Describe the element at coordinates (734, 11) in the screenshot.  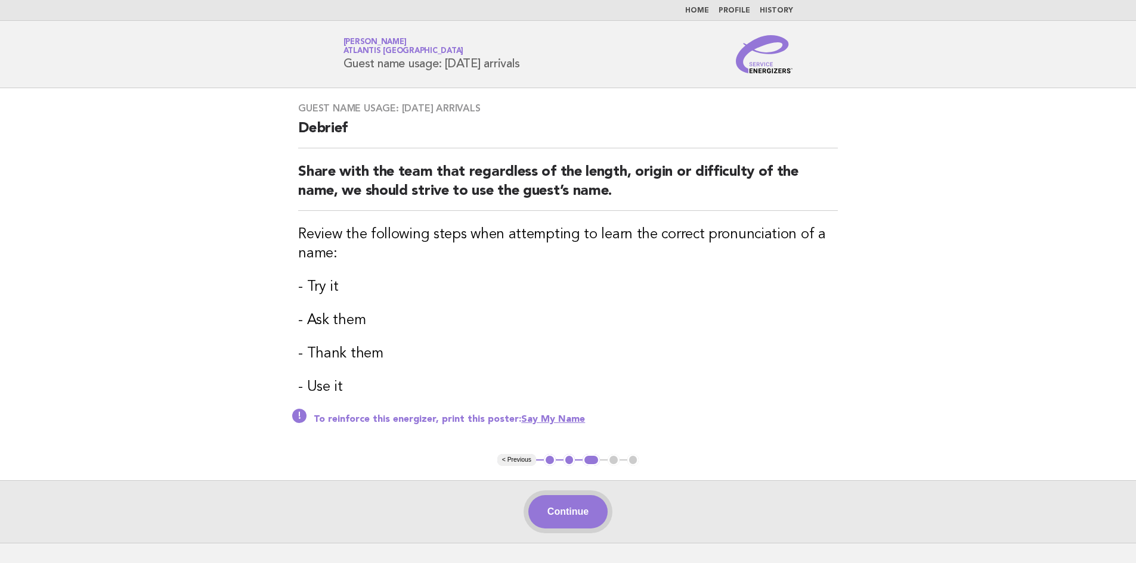
I see `a: Profile` at that location.